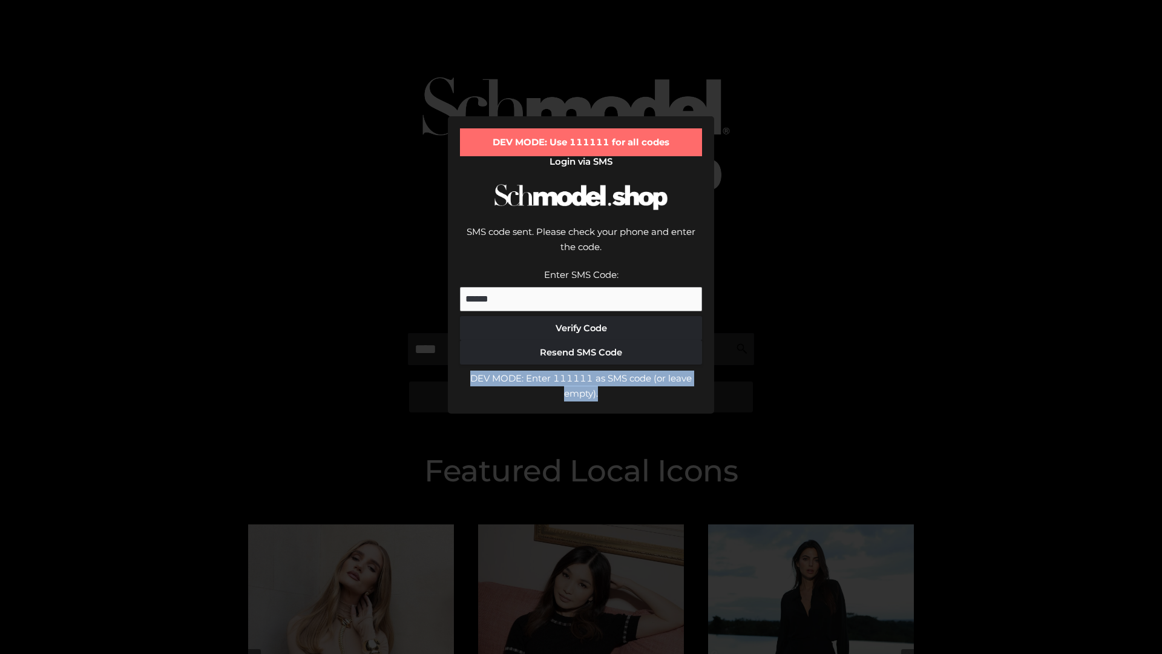 Image resolution: width=1162 pixels, height=654 pixels. Describe the element at coordinates (581, 352) in the screenshot. I see `button: Resend SMS Code` at that location.